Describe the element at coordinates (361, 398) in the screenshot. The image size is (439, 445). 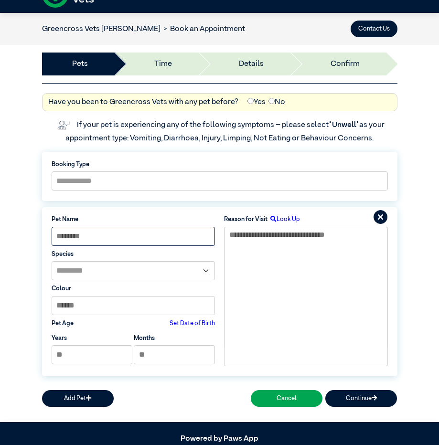
I see `button: Continue` at that location.